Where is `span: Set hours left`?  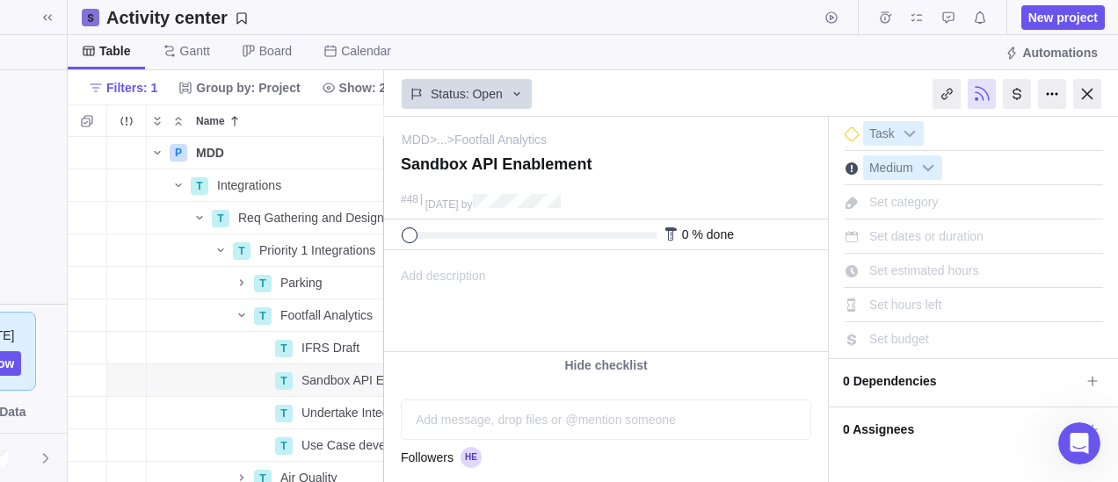 span: Set hours left is located at coordinates (905, 305).